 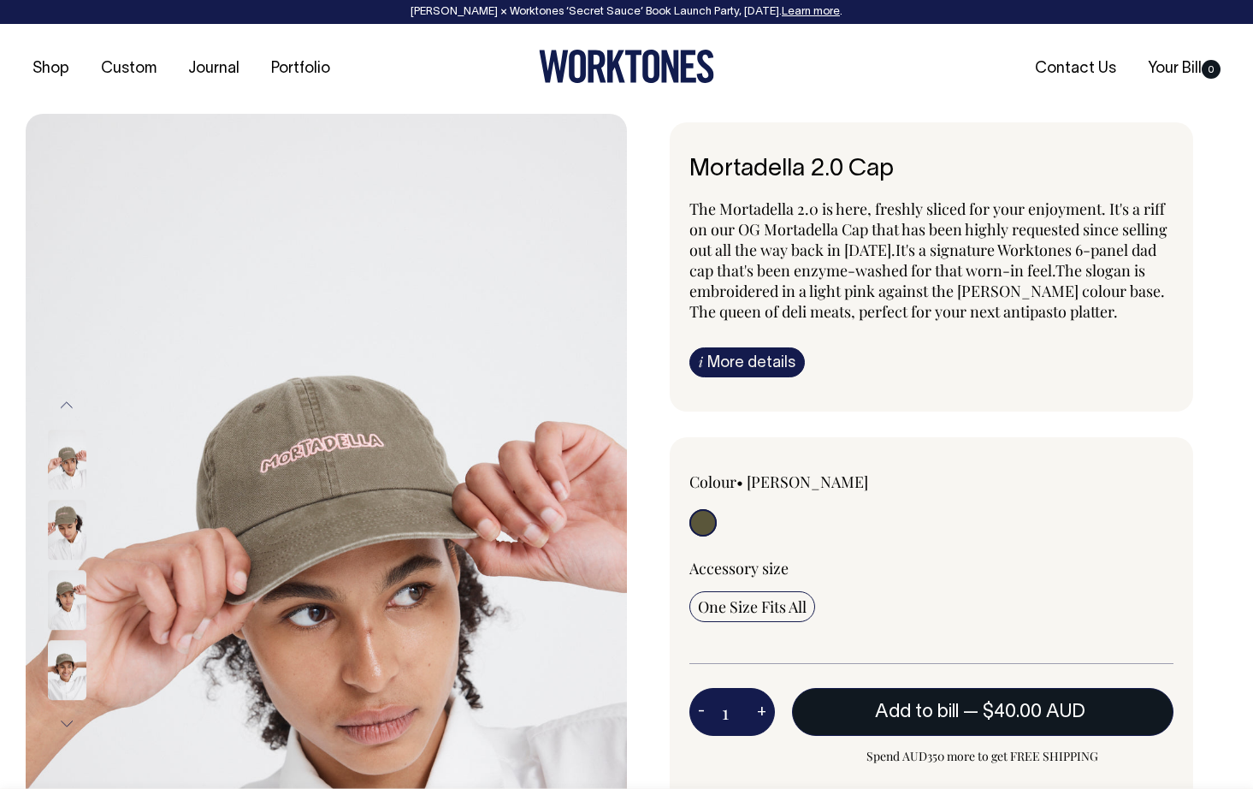 I want to click on h6: Mortadella 2.0 Cap, so click(x=932, y=169).